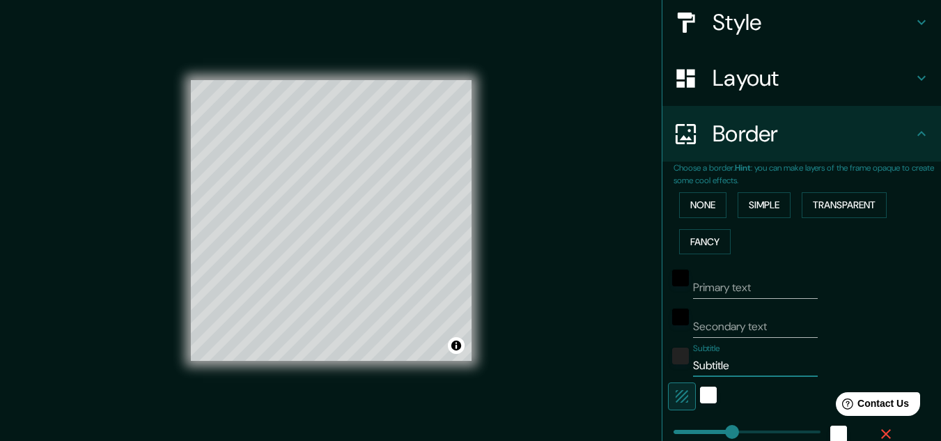  I want to click on button: Fancy, so click(705, 242).